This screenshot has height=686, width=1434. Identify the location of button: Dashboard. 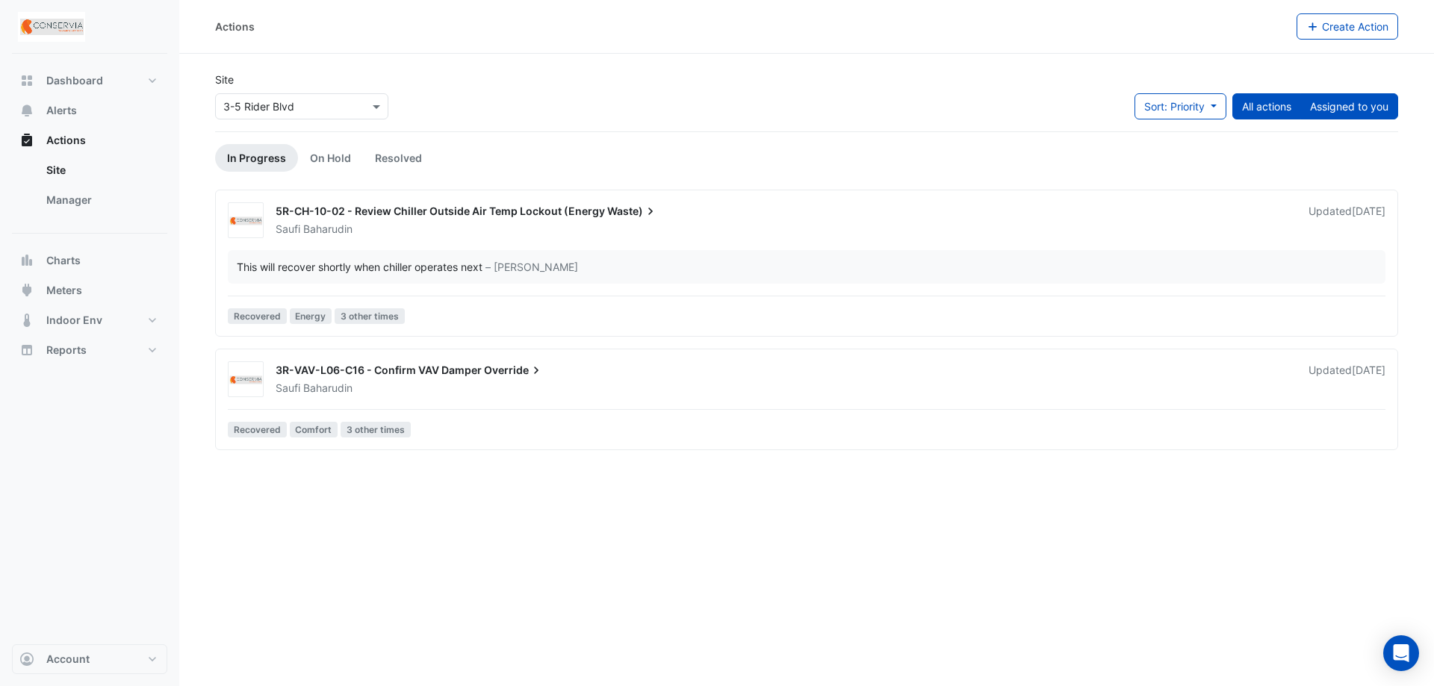
(90, 81).